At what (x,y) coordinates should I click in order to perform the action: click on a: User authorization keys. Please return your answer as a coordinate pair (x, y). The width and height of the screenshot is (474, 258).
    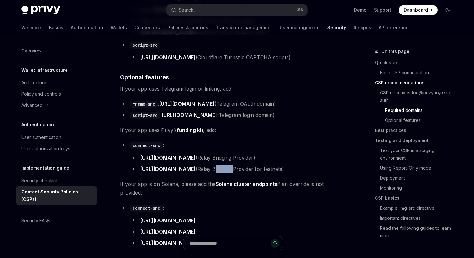
    Looking at the image, I should click on (56, 149).